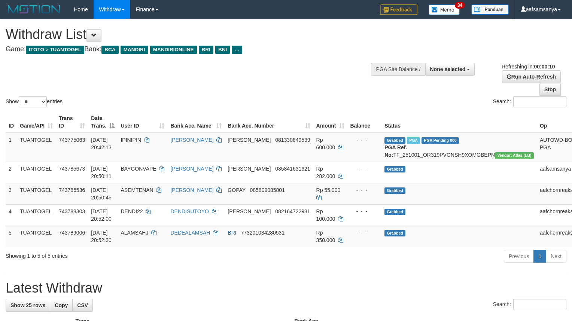 The image size is (572, 321). What do you see at coordinates (189, 211) in the screenshot?
I see `a: DENDISUTOYO` at bounding box center [189, 211].